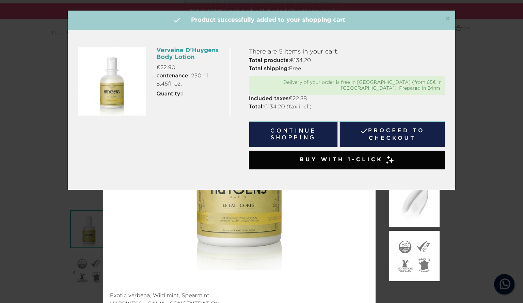 The width and height of the screenshot is (523, 303). What do you see at coordinates (190, 68) in the screenshot?
I see `p: €22.90` at bounding box center [190, 68].